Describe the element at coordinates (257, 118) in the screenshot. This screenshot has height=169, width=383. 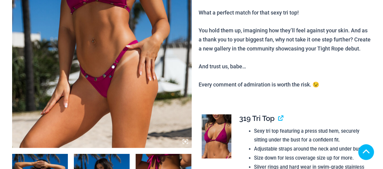
I see `span: 319 Tri Top` at that location.